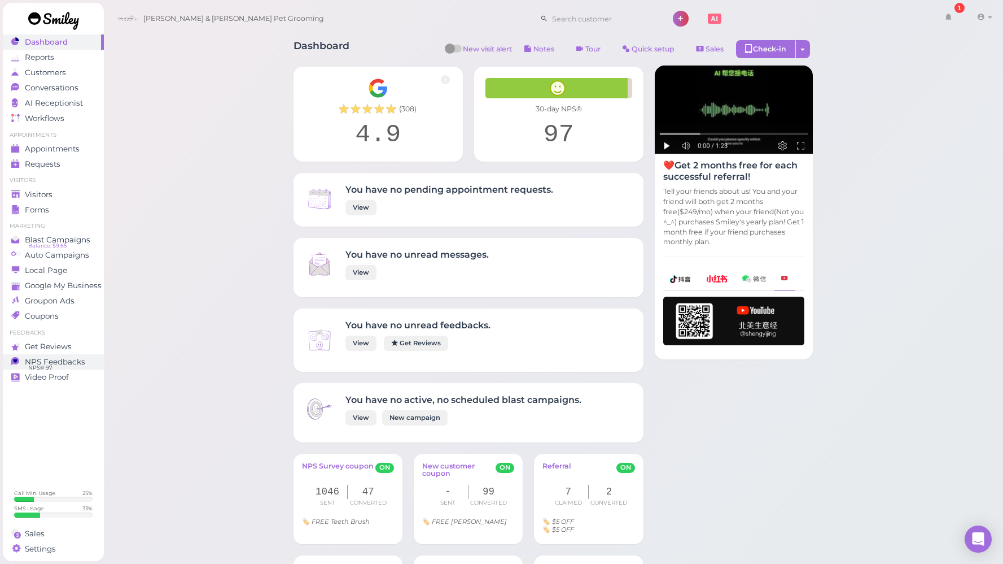 The width and height of the screenshot is (1003, 564). What do you see at coordinates (50, 300) in the screenshot?
I see `span: Groupon Ads` at bounding box center [50, 300].